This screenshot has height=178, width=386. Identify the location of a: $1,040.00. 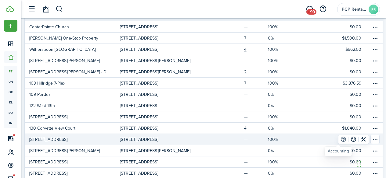
(334, 128).